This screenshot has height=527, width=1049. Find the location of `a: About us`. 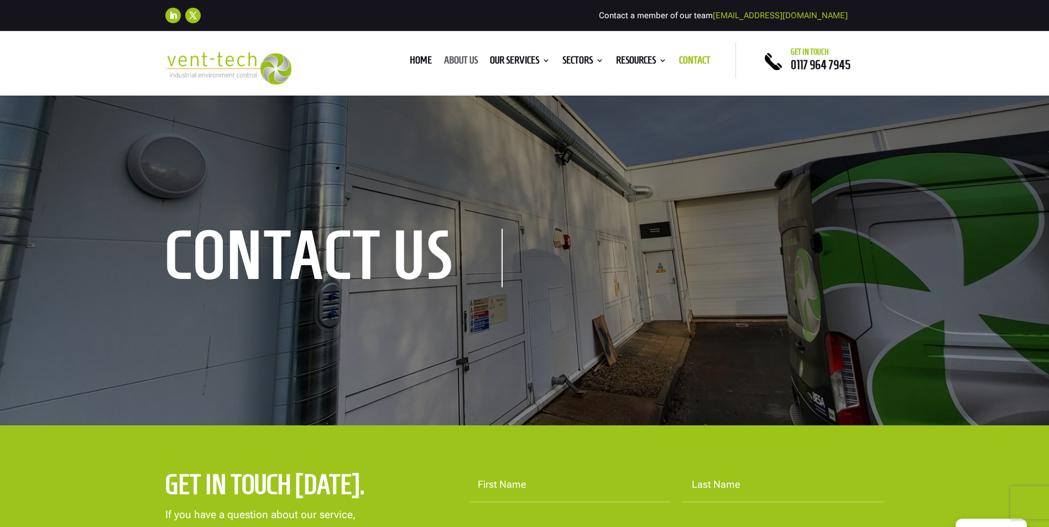

a: About us is located at coordinates (461, 62).